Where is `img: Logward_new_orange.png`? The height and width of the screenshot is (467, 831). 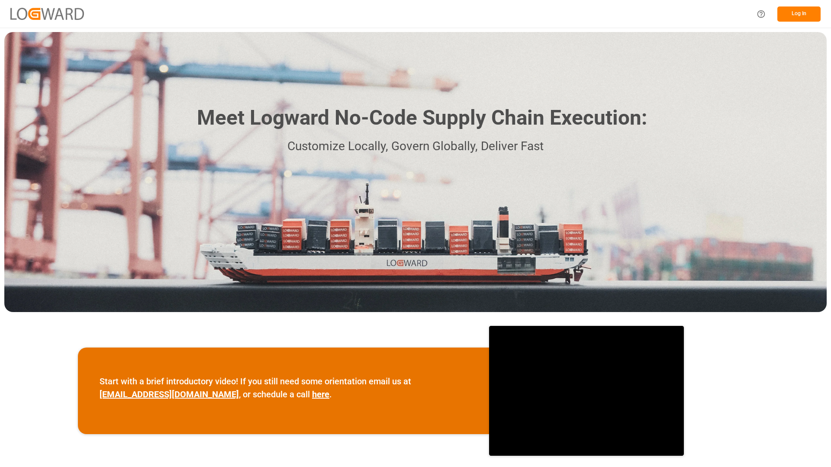 img: Logward_new_orange.png is located at coordinates (47, 13).